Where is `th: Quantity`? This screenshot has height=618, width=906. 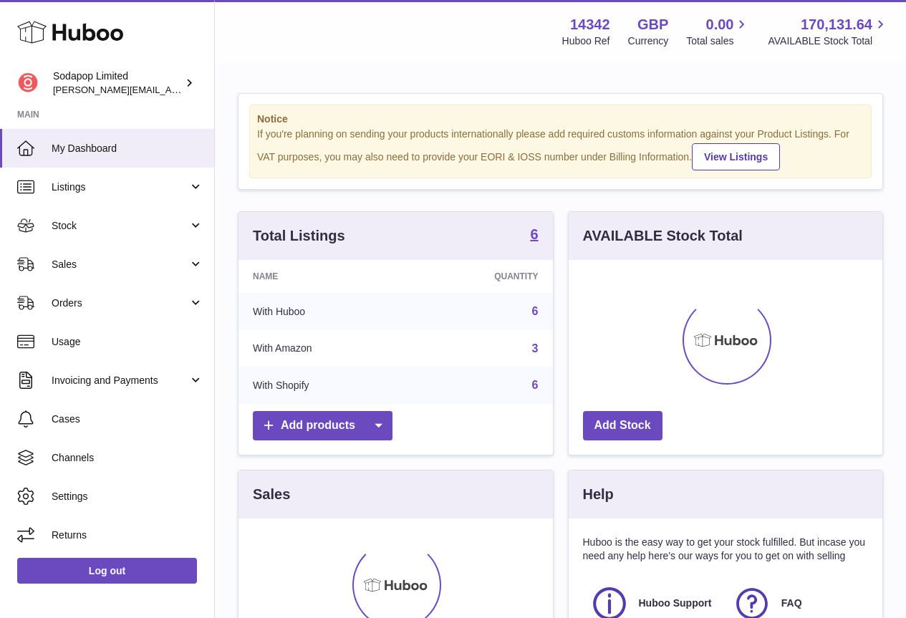 th: Quantity is located at coordinates (481, 277).